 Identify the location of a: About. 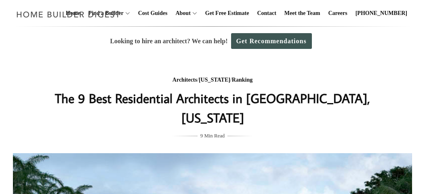
(181, 13).